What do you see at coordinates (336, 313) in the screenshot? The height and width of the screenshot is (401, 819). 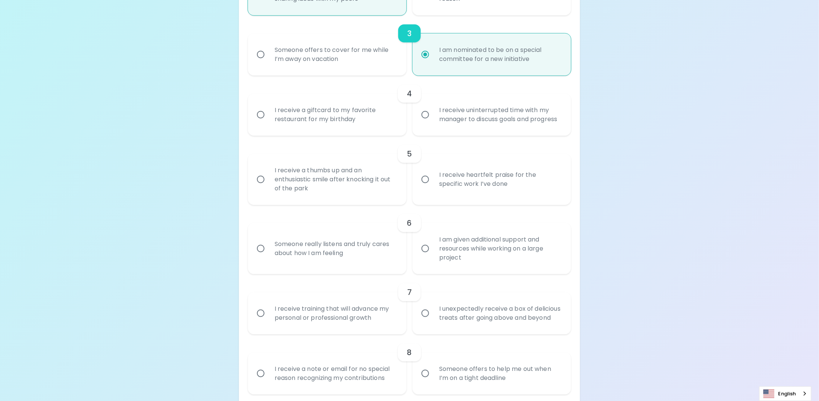 I see `div: I receive training that will advance my personal or professional growth` at bounding box center [336, 313].